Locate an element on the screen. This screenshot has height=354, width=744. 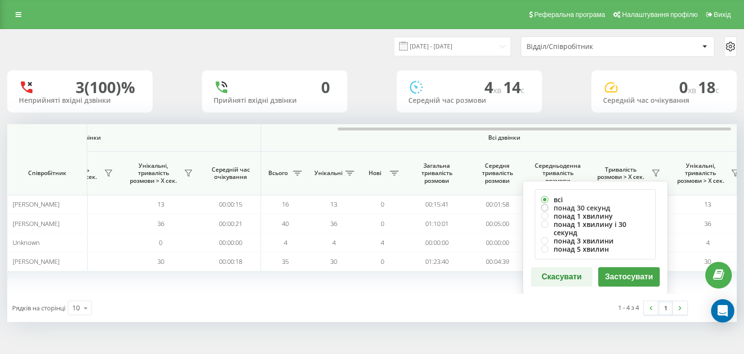
span: Тривалість розмови > Х сек. is located at coordinates (621, 173).